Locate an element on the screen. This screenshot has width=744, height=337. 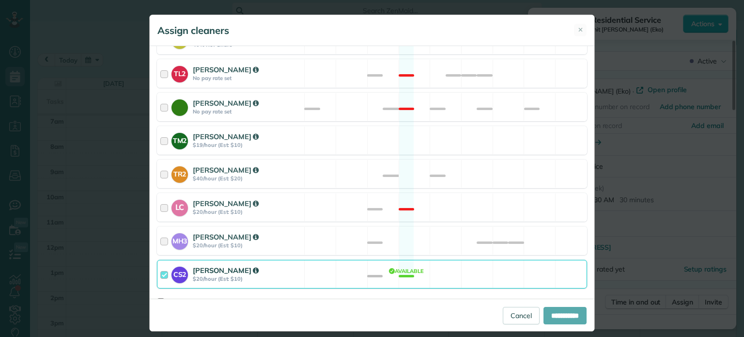
a: Cancel is located at coordinates (521, 316).